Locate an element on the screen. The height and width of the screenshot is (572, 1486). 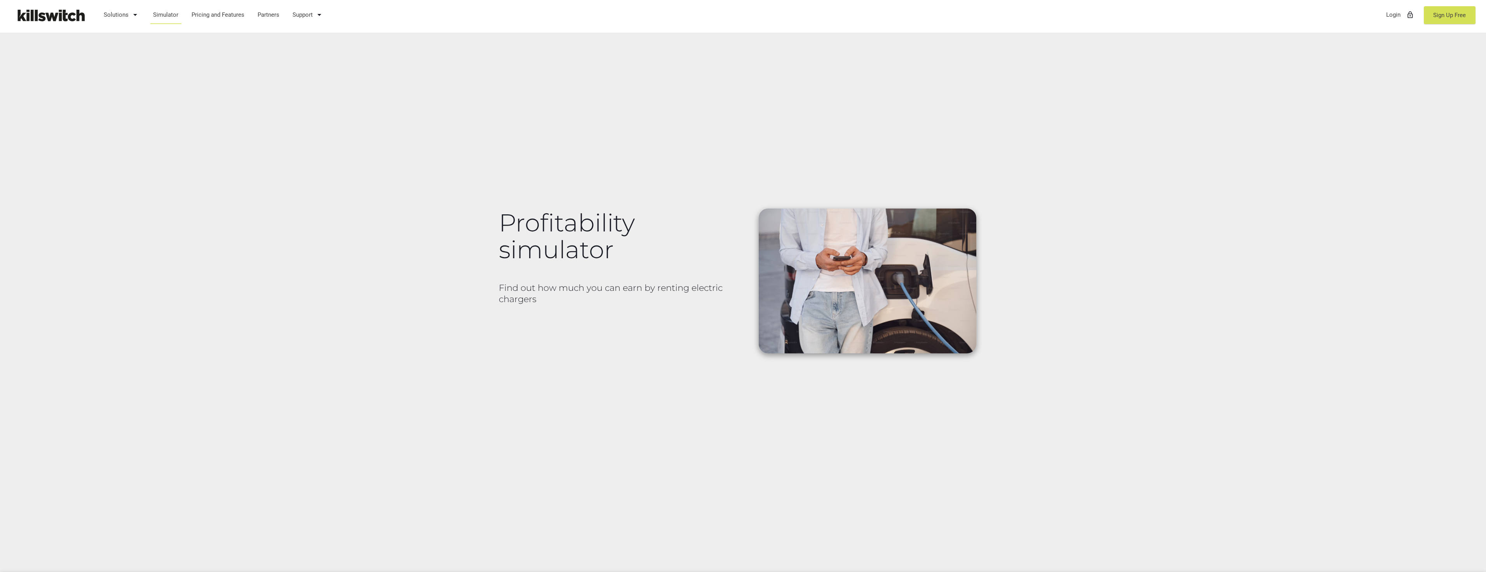
i: lock_outline is located at coordinates (1410, 15).